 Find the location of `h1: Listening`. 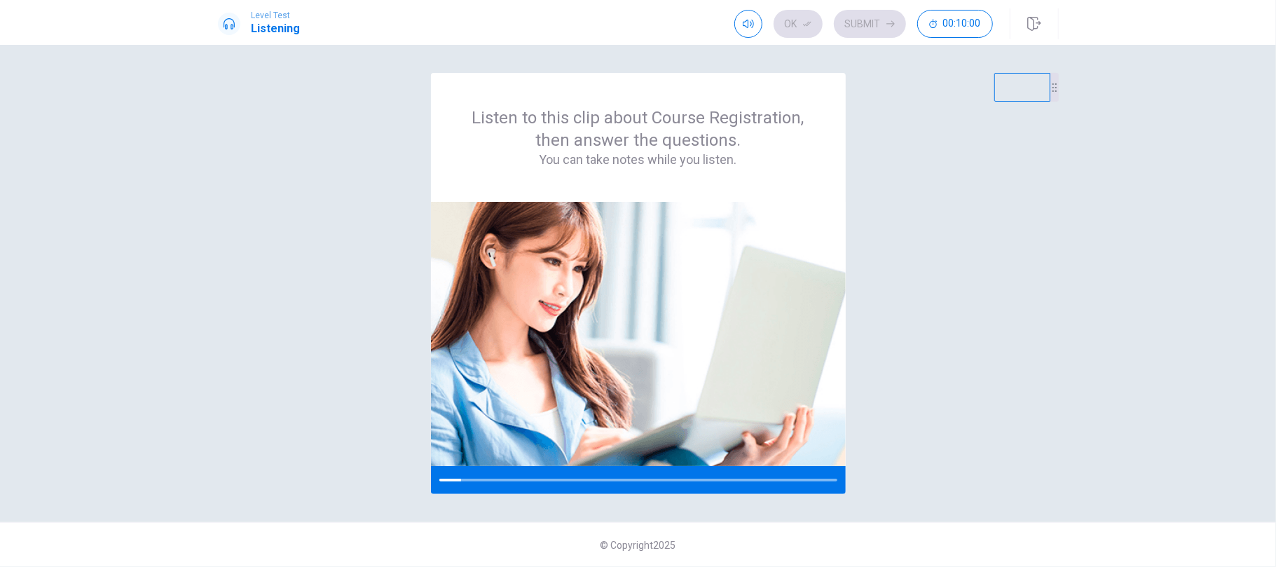

h1: Listening is located at coordinates (276, 29).